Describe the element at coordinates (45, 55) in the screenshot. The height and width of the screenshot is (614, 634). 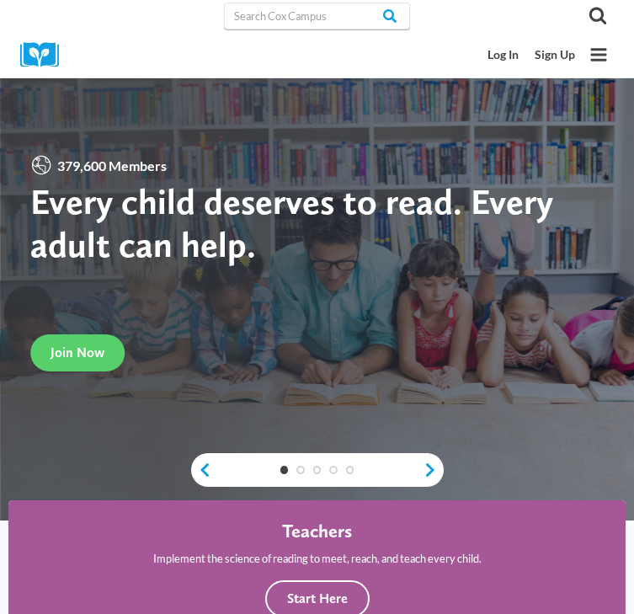
I see `img: Cox Campus` at that location.